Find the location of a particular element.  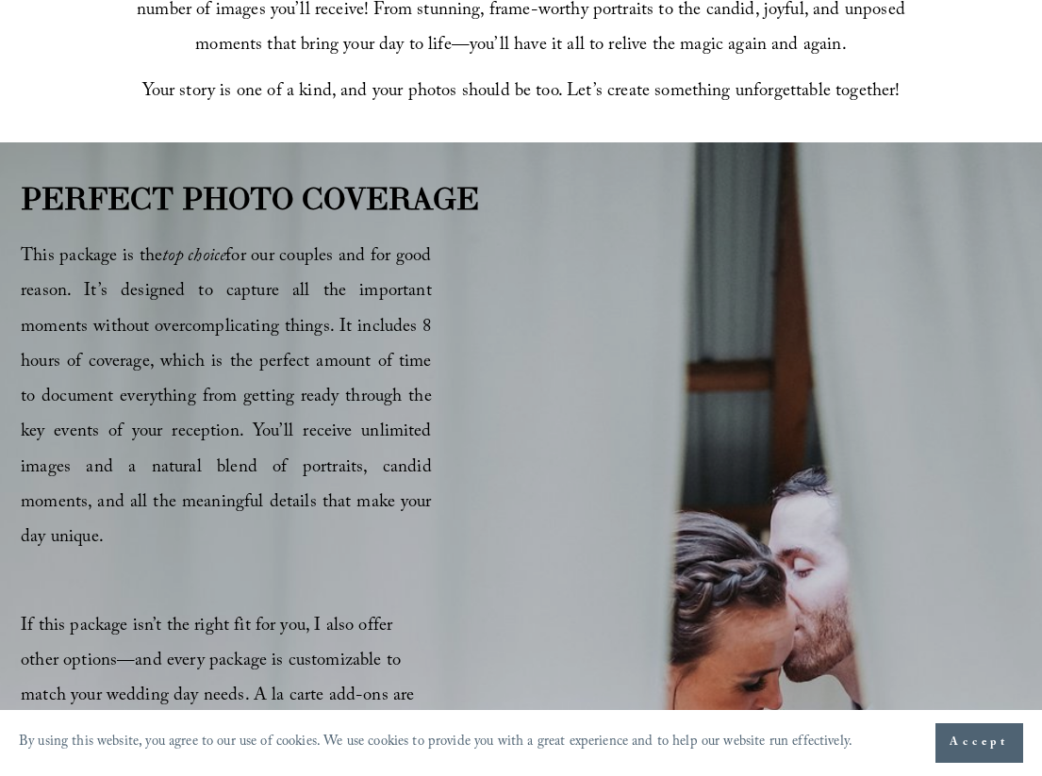

p: By using this website, you agree to our use of cookies. We use cookies to provide you with a grea... is located at coordinates (436, 742).